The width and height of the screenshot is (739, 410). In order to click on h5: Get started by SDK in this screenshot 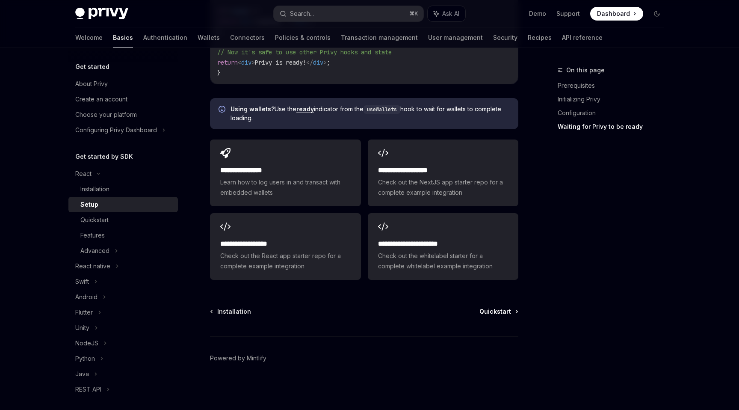, I will do `click(104, 157)`.